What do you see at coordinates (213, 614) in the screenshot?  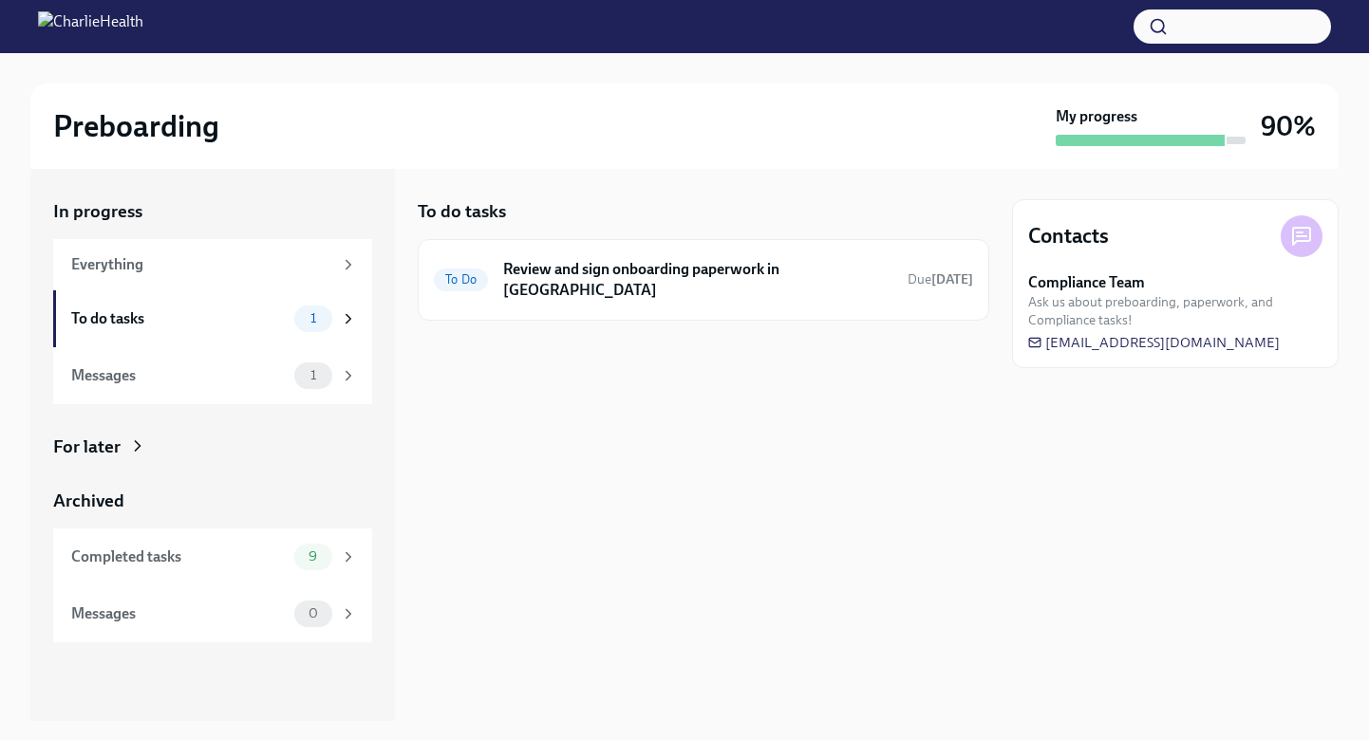 I see `a: Messages0` at bounding box center [213, 614].